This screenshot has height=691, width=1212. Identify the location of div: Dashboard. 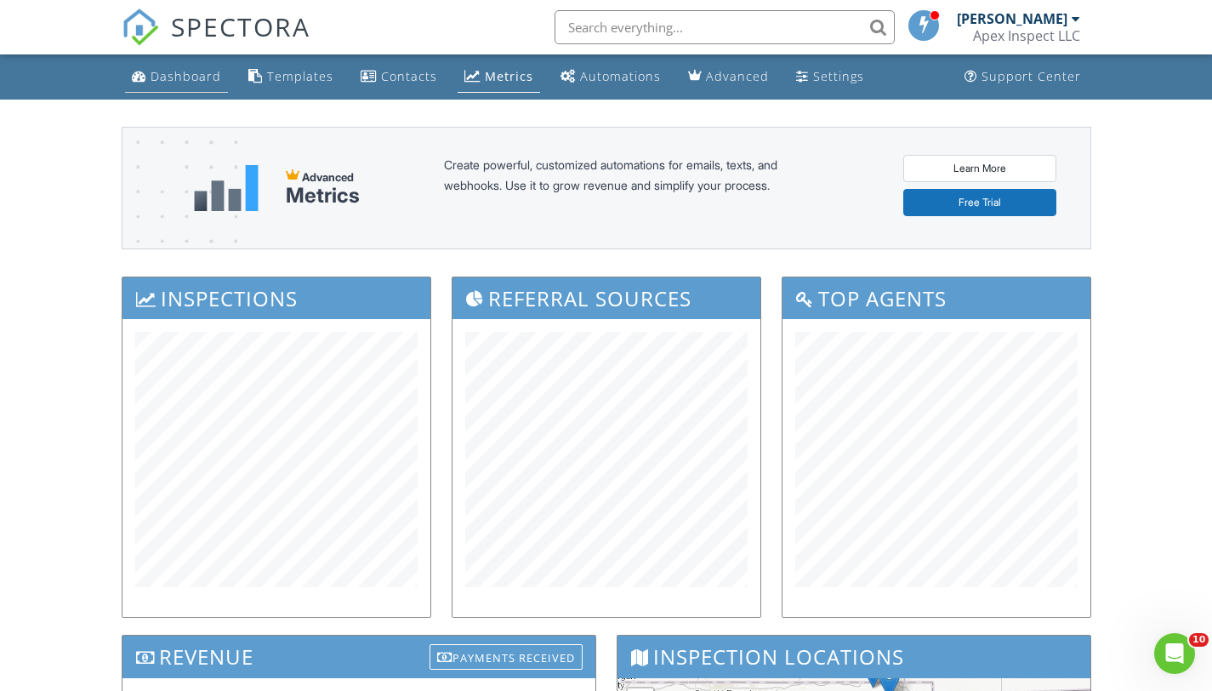
(185, 76).